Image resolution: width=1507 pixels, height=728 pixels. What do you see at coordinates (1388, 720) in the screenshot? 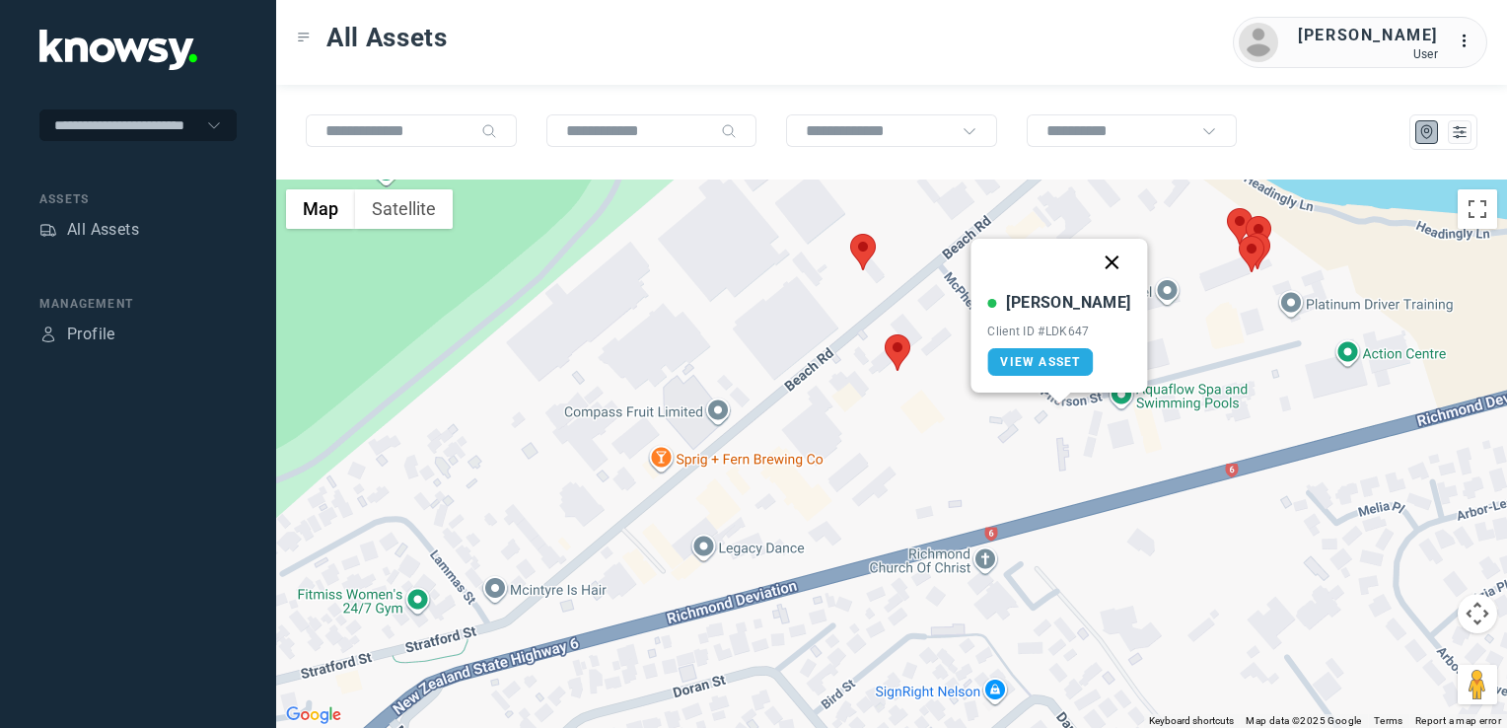
I see `a: Terms (opens in new tab)` at bounding box center [1388, 720].